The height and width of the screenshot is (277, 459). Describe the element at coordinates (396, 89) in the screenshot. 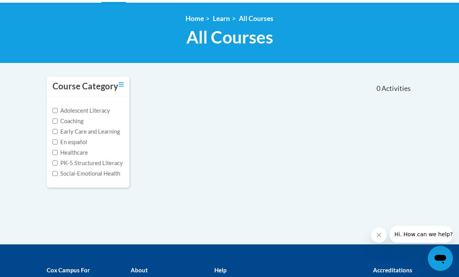

I see `span: Activities` at that location.